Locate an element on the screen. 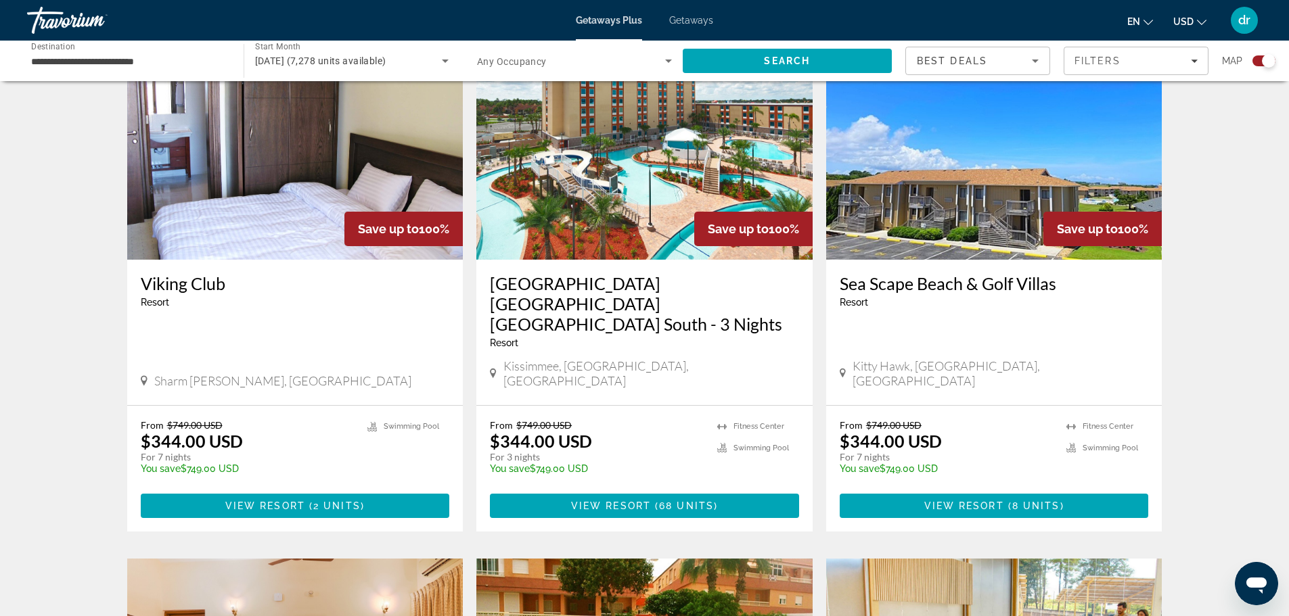 This screenshot has height=616, width=1289. span: Getaways Plus is located at coordinates (609, 20).